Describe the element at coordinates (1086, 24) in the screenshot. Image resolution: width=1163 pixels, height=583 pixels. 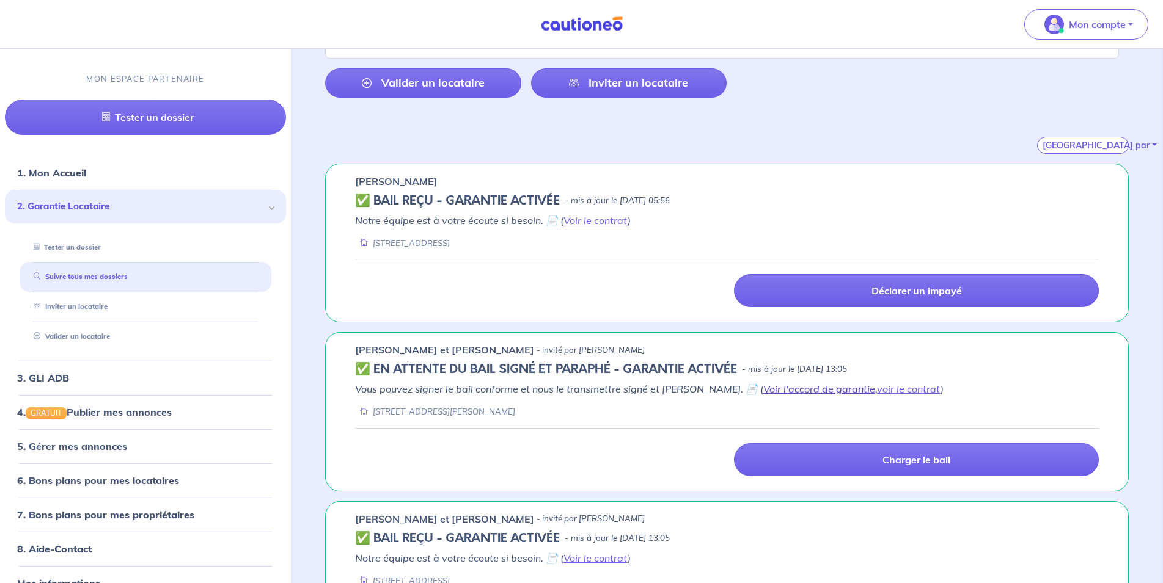
I see `button: illu_account_valid_menu.svgMon compte` at that location.